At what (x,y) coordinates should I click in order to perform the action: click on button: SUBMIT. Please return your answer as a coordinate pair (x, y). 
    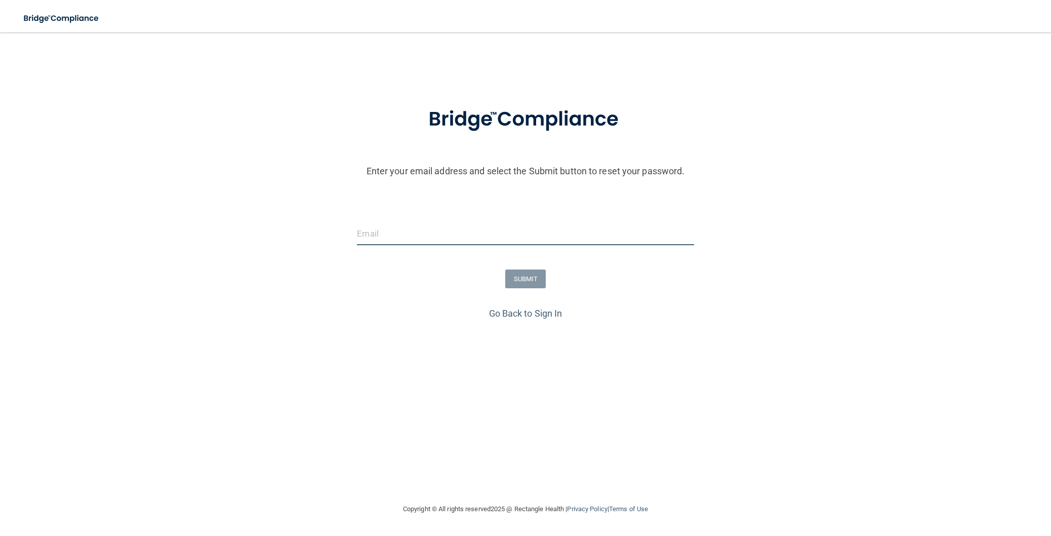
    Looking at the image, I should click on (526, 279).